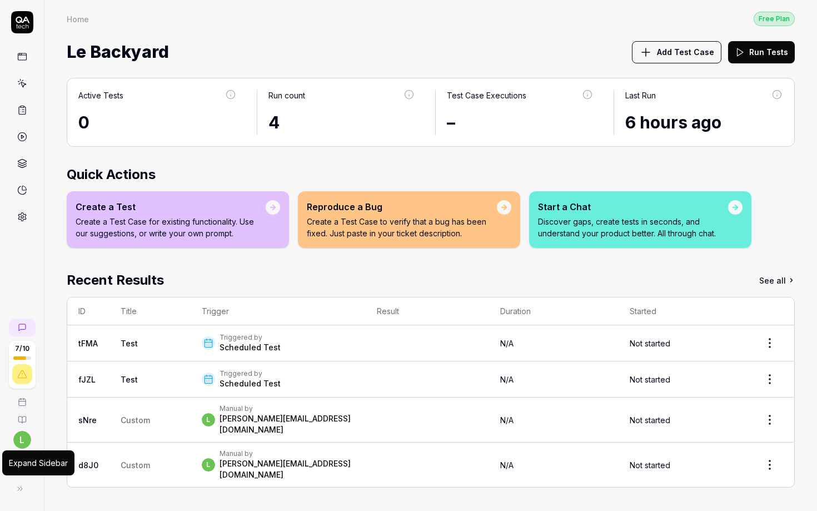  Describe the element at coordinates (22, 439) in the screenshot. I see `button: l` at that location.